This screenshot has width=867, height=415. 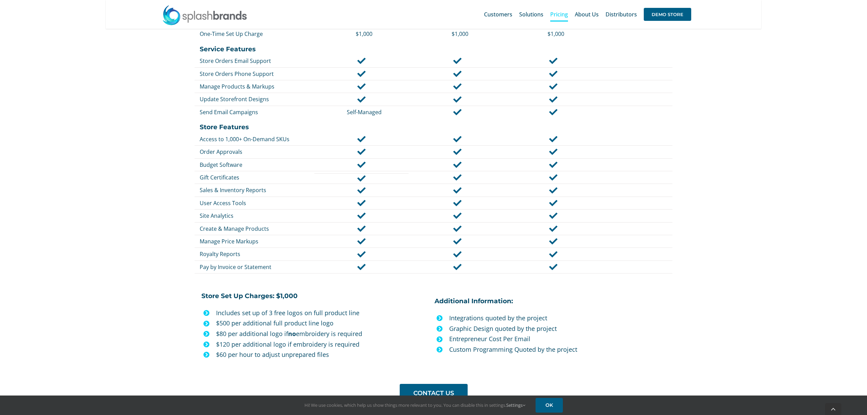 I want to click on a: Distributors, so click(x=621, y=14).